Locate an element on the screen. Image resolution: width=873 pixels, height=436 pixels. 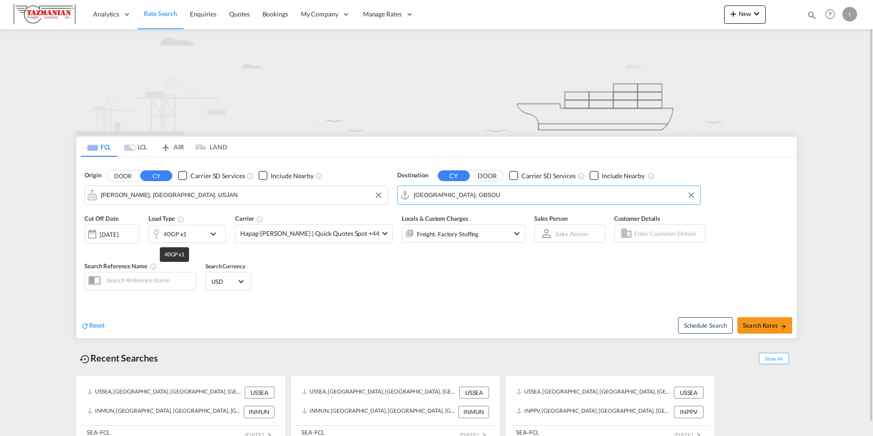
div: Freight Factory Stuffing is located at coordinates (448, 234).